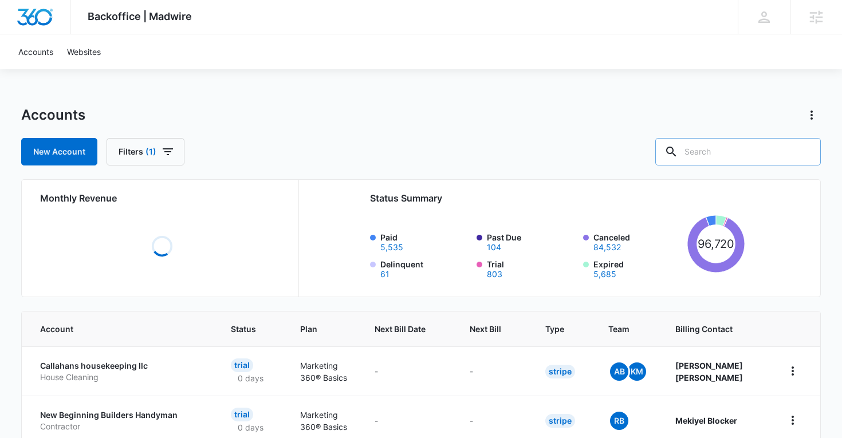  Describe the element at coordinates (494, 248) in the screenshot. I see `button: Past Due` at that location.